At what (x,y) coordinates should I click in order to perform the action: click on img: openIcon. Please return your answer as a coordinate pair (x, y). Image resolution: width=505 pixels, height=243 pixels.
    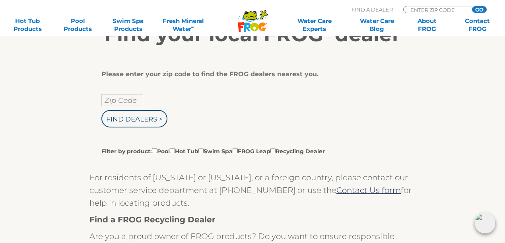
    Looking at the image, I should click on (485, 223).